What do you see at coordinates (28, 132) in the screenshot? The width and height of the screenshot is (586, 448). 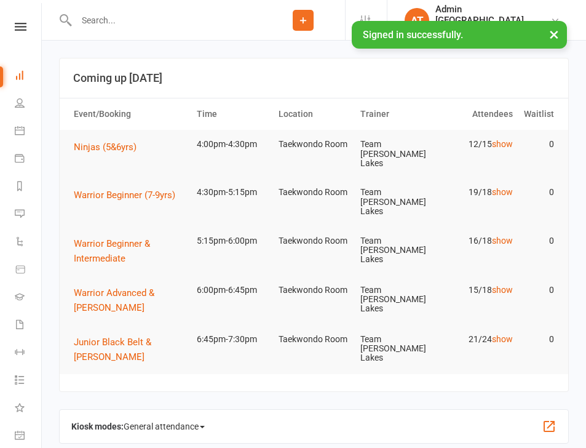 I see `a: Calendar` at bounding box center [28, 132].